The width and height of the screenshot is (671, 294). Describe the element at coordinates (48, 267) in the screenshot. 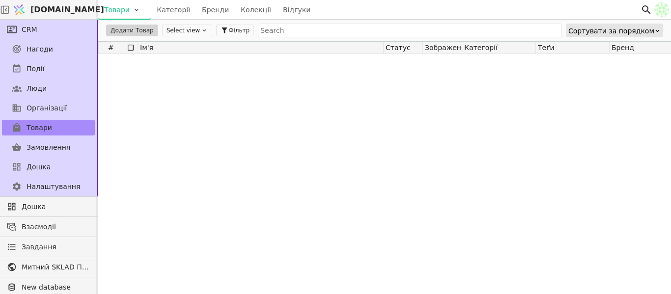

I see `a: Митний SKLAD Плитка, сантехніка, меблі до ванни` at that location.